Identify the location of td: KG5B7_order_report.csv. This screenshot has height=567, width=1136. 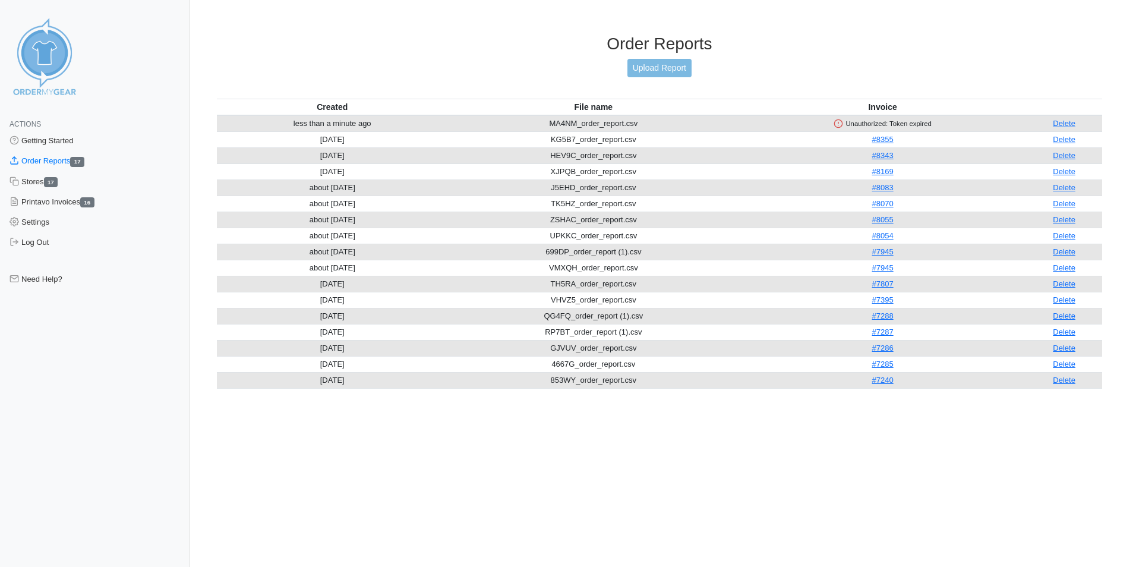
(593, 139).